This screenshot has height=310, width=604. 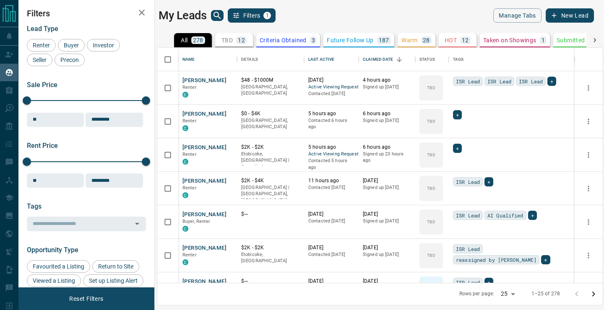 What do you see at coordinates (270, 248) in the screenshot?
I see `p: $2K - $2K` at bounding box center [270, 248].